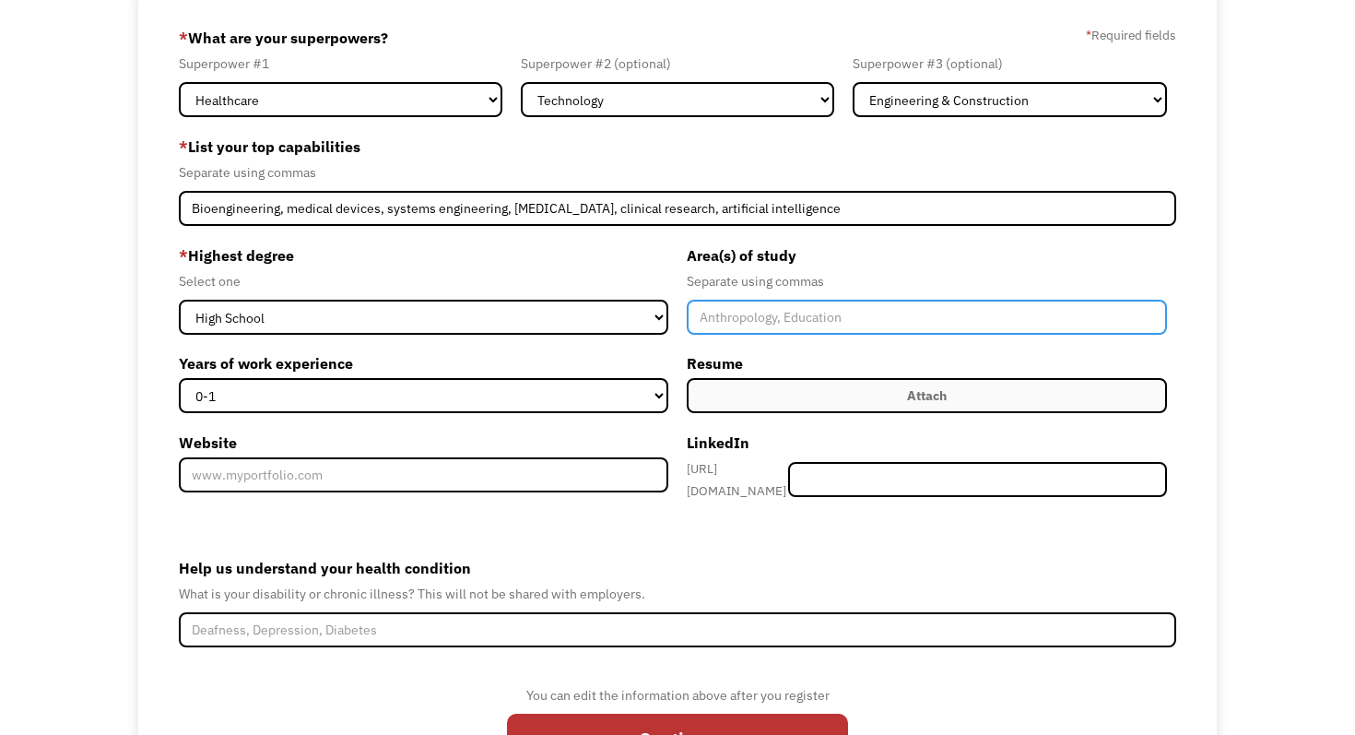  What do you see at coordinates (927, 363) in the screenshot?
I see `label: Resume` at bounding box center [927, 363].